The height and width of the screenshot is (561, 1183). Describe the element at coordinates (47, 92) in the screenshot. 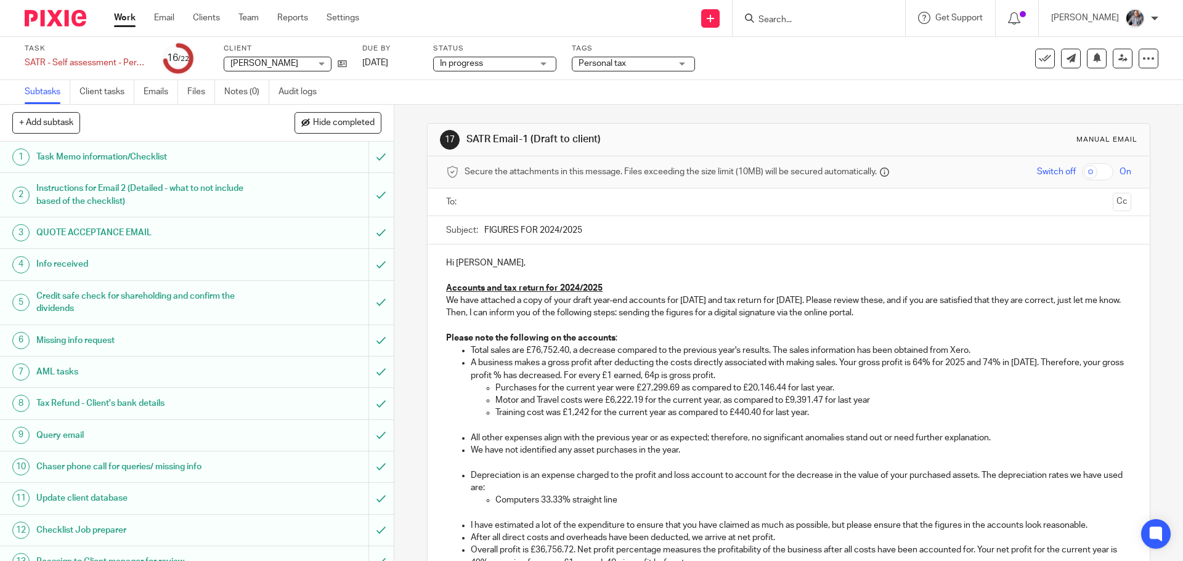

I see `a: Subtasks` at that location.